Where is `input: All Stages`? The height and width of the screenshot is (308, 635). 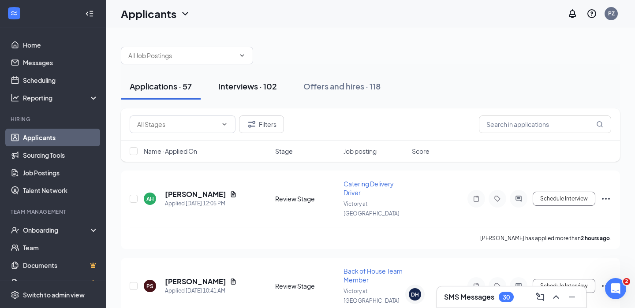
input: All Stages is located at coordinates (177, 124).